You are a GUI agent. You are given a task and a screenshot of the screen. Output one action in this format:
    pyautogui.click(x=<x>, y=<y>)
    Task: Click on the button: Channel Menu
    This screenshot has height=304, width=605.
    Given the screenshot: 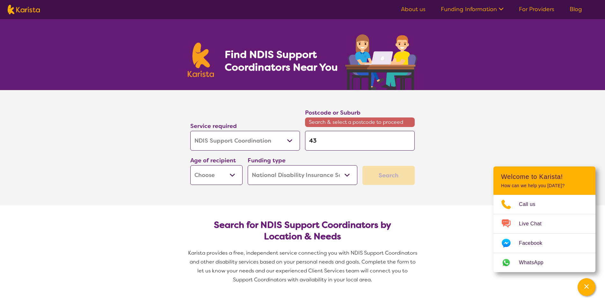 What is the action you would take?
    pyautogui.click(x=586, y=287)
    